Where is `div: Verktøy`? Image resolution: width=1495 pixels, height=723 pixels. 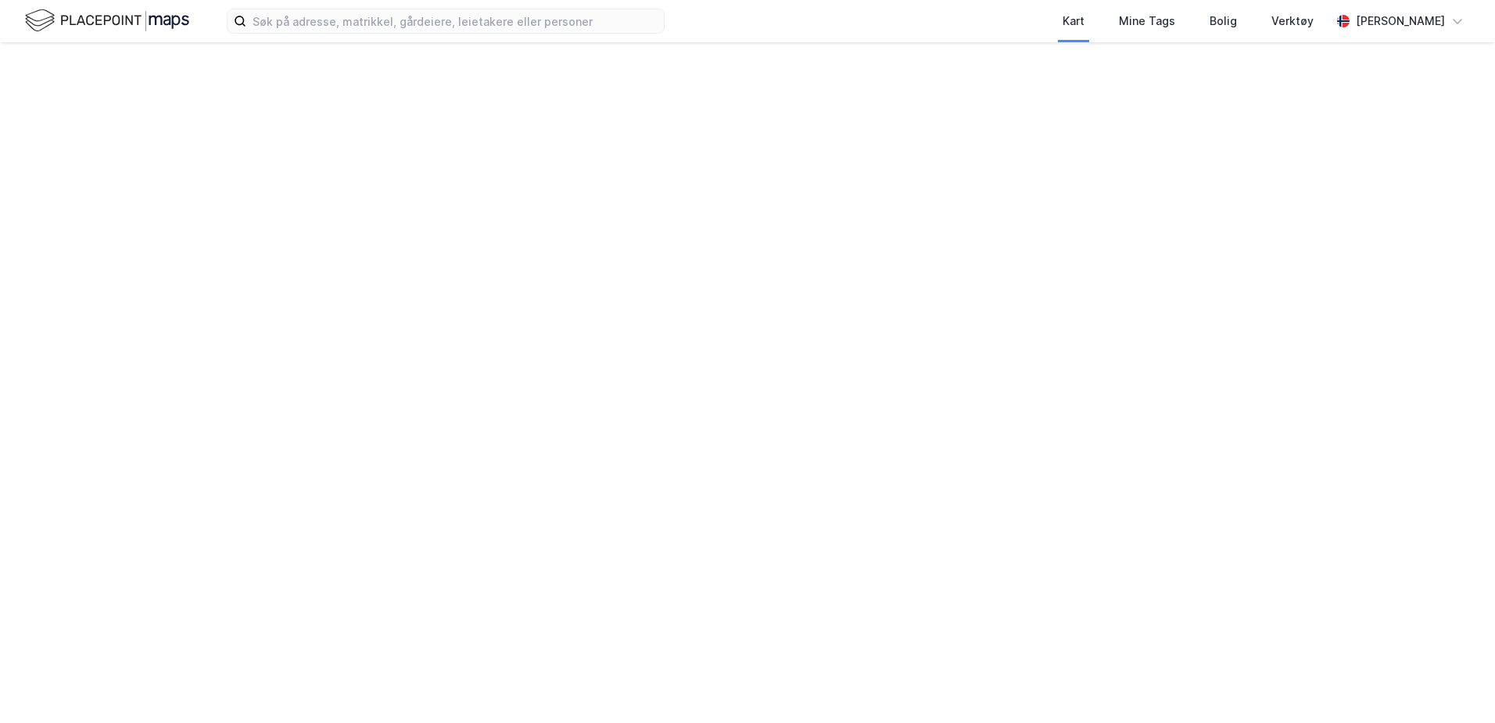
div: Verktøy is located at coordinates (1293, 21).